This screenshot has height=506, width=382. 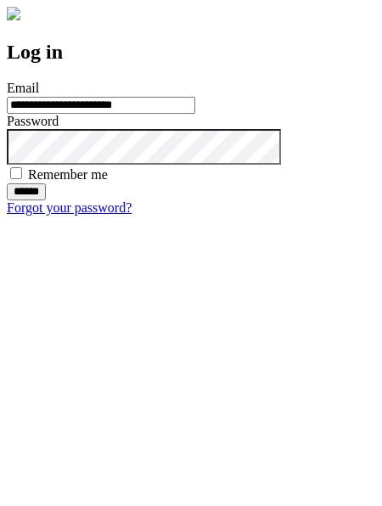 I want to click on img: logo-4e3dc11c47720685a147b03b5a06dd966a58ff35d612b21f08c02c0306f2b779.png, so click(x=14, y=14).